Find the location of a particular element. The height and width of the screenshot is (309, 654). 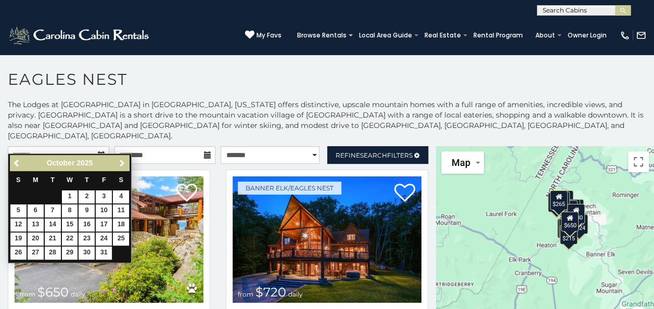

a: My Favs is located at coordinates (263, 35).